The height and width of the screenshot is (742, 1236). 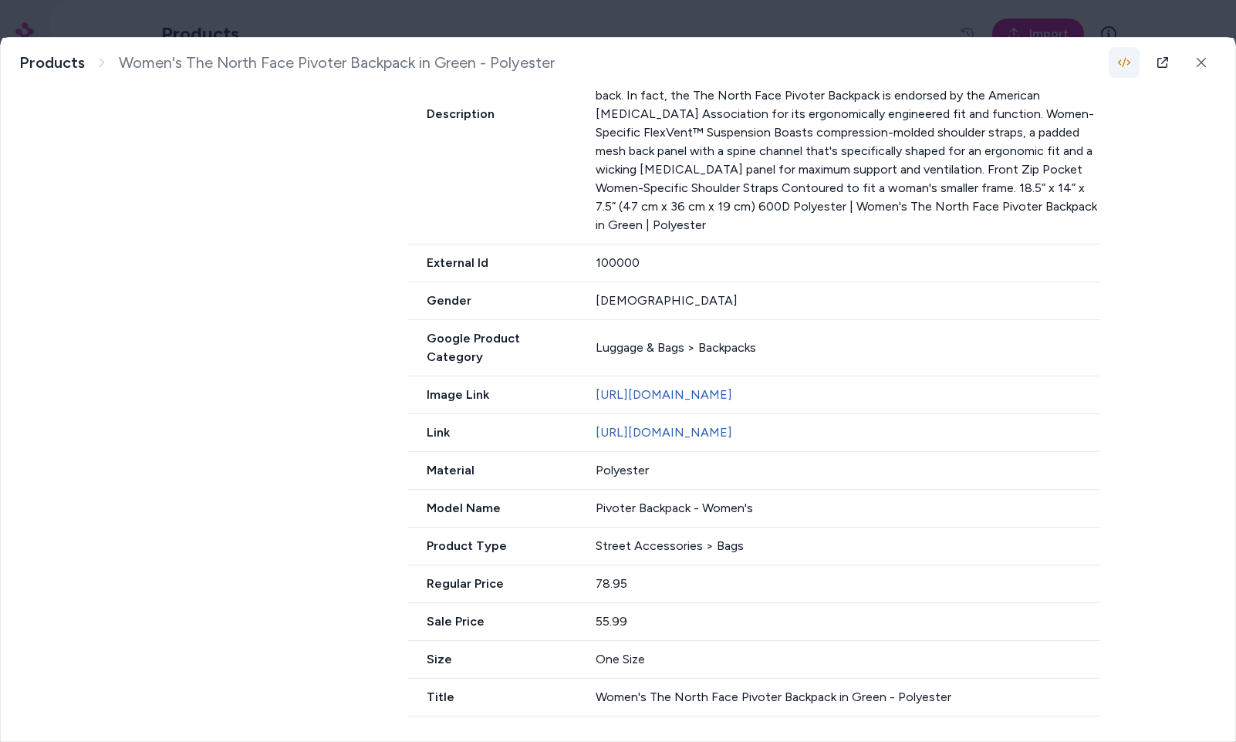 What do you see at coordinates (492, 698) in the screenshot?
I see `span: Title` at bounding box center [492, 698].